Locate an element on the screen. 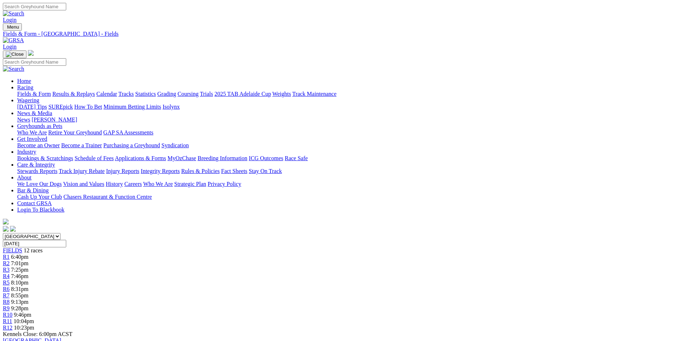 The height and width of the screenshot is (341, 679). a: R3 is located at coordinates (6, 270).